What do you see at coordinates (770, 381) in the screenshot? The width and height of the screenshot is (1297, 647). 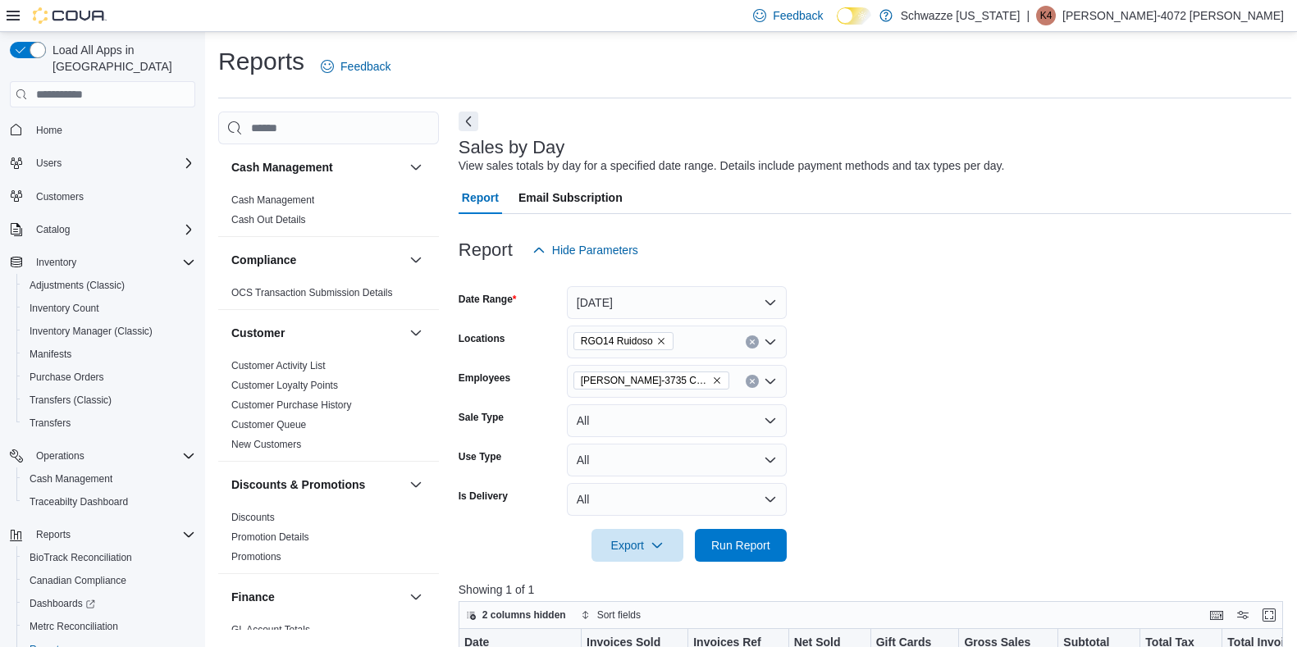 I see `button: Open list of options` at bounding box center [770, 381].